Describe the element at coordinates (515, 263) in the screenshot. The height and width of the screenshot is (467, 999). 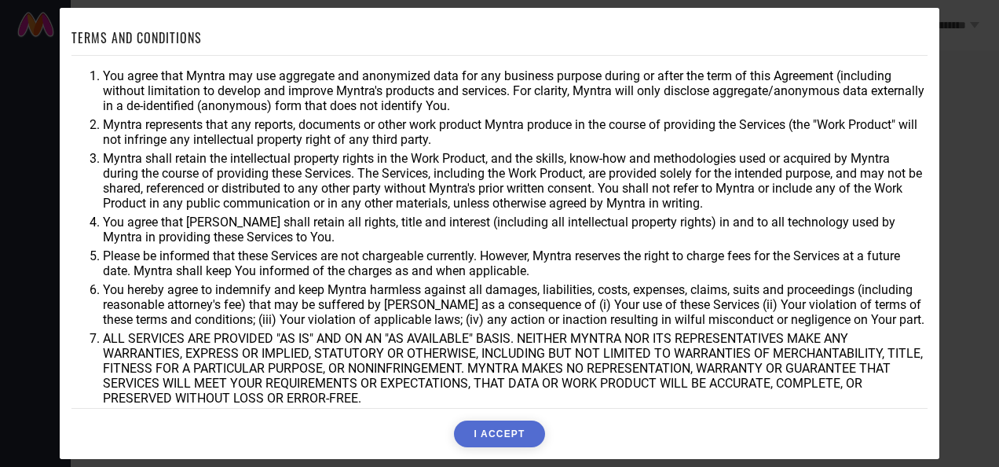
I see `li: Please be informed that these Services are not chargeable currently. However, Myntra reserves the...` at that location.